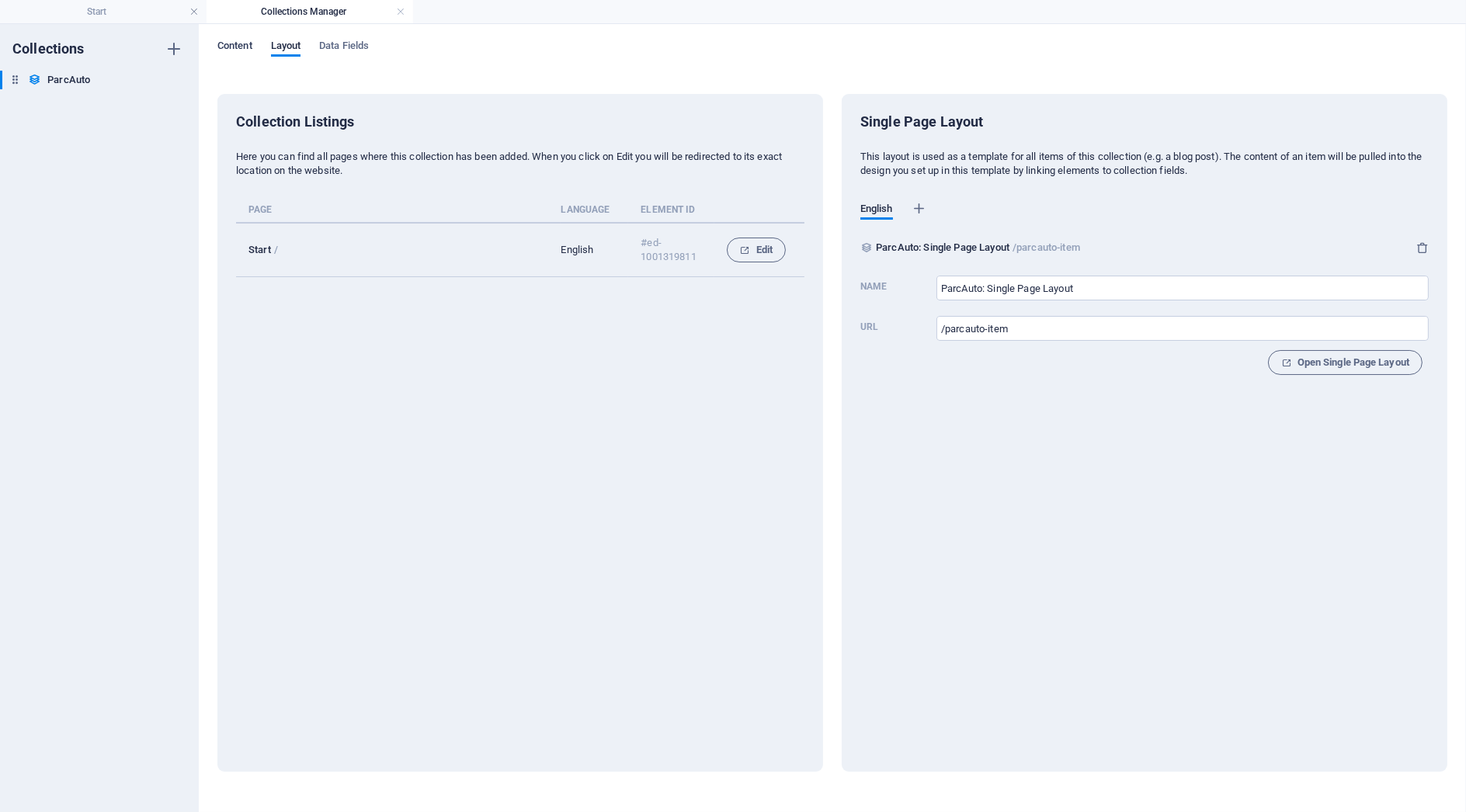 Image resolution: width=1466 pixels, height=812 pixels. Describe the element at coordinates (259, 249) in the screenshot. I see `p: Start` at that location.